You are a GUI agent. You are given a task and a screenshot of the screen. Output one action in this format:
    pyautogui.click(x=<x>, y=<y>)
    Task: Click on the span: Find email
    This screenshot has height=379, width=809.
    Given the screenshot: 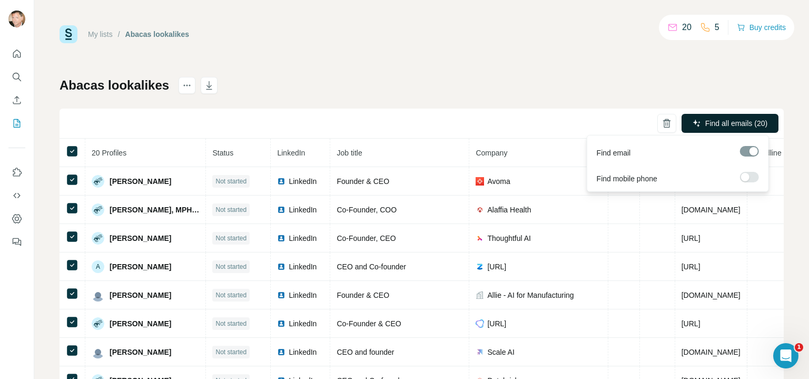 What is the action you would take?
    pyautogui.click(x=614, y=153)
    